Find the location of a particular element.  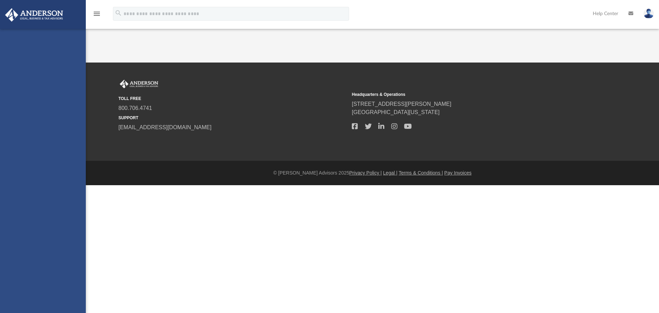

a: Pay Invoices is located at coordinates (458, 173).